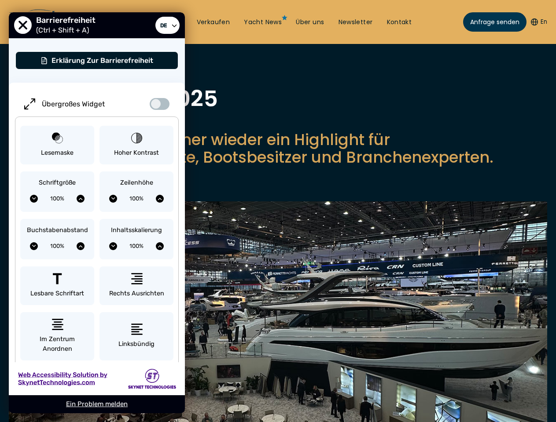 This screenshot has height=422, width=556. I want to click on span: Aktuelle Schriftgröße, so click(57, 199).